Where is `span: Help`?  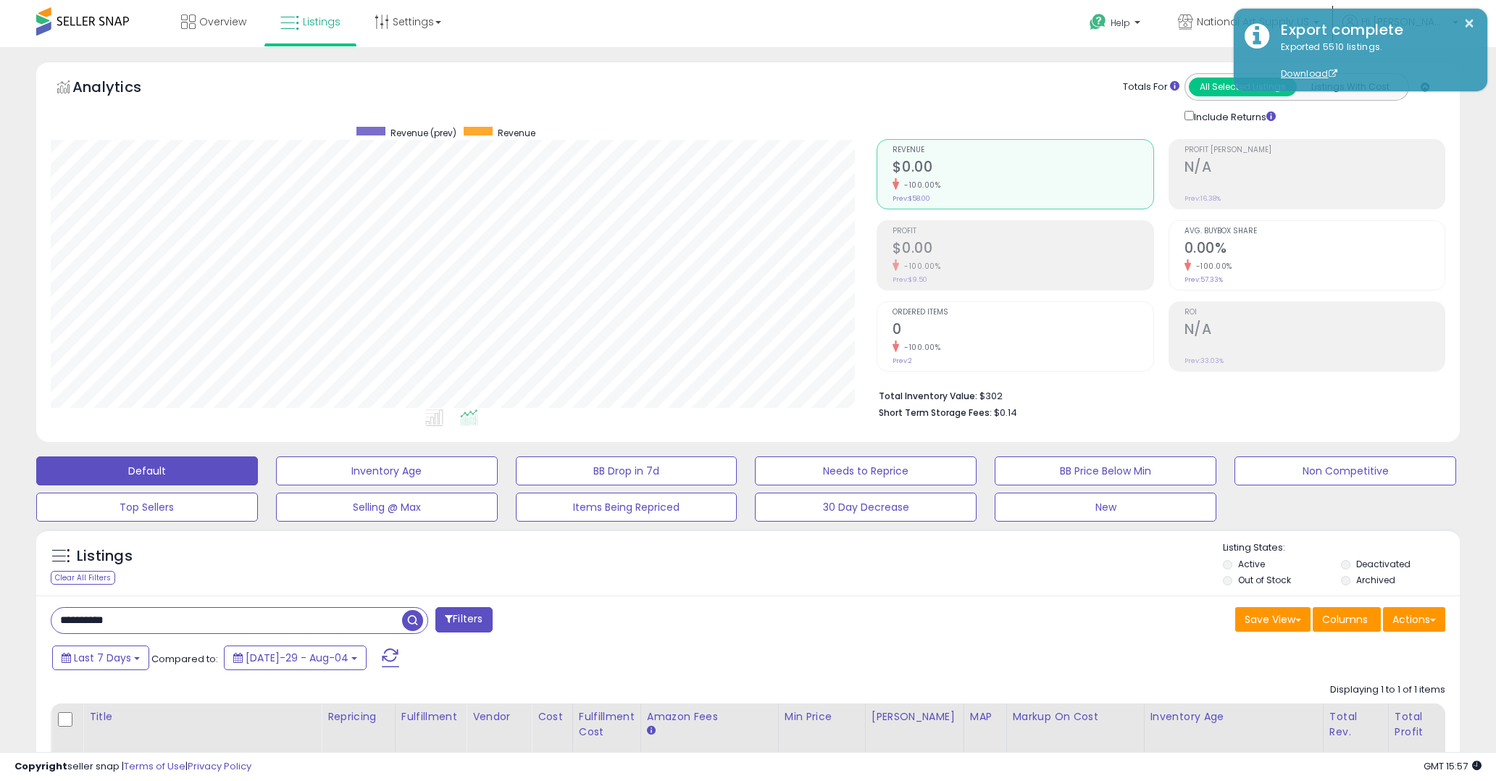 span: Help is located at coordinates (1120, 22).